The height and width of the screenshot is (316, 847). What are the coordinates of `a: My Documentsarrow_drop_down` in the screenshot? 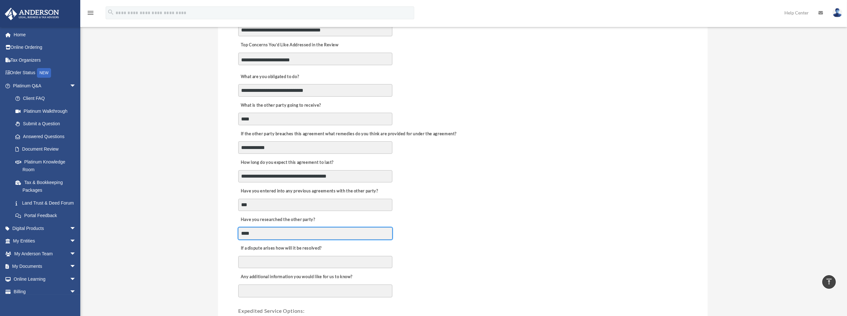 It's located at (45, 267).